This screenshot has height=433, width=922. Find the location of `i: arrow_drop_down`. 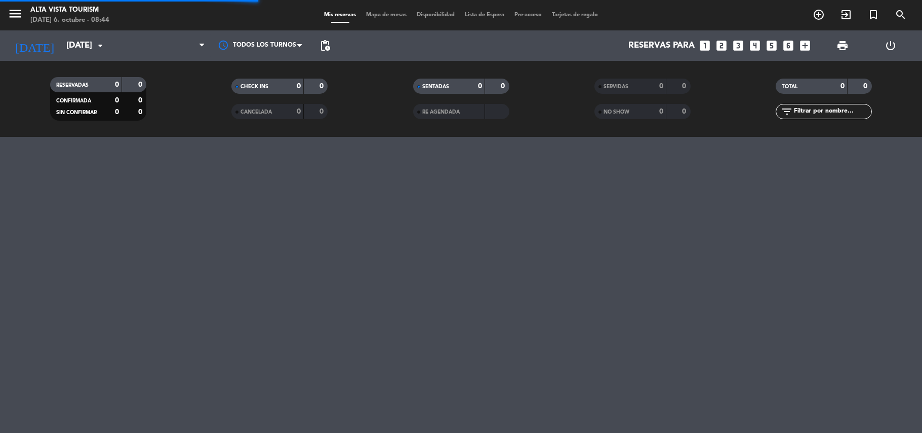

i: arrow_drop_down is located at coordinates (100, 46).